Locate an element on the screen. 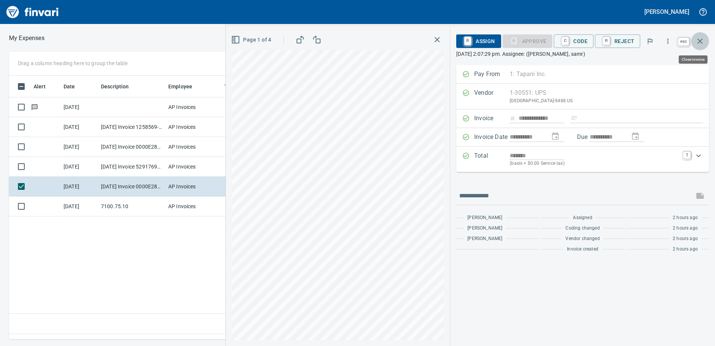  span: This records your message into the invoice and notifies anyone mentioned is located at coordinates (700, 196).